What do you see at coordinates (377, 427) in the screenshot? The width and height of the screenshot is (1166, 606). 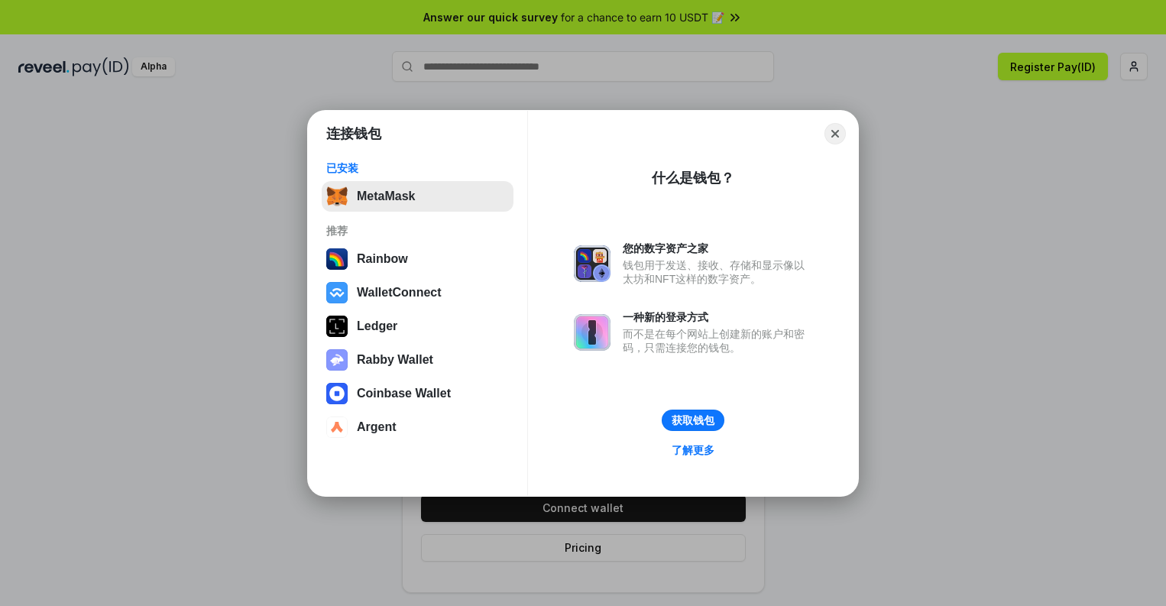 I see `div: Argent` at bounding box center [377, 427].